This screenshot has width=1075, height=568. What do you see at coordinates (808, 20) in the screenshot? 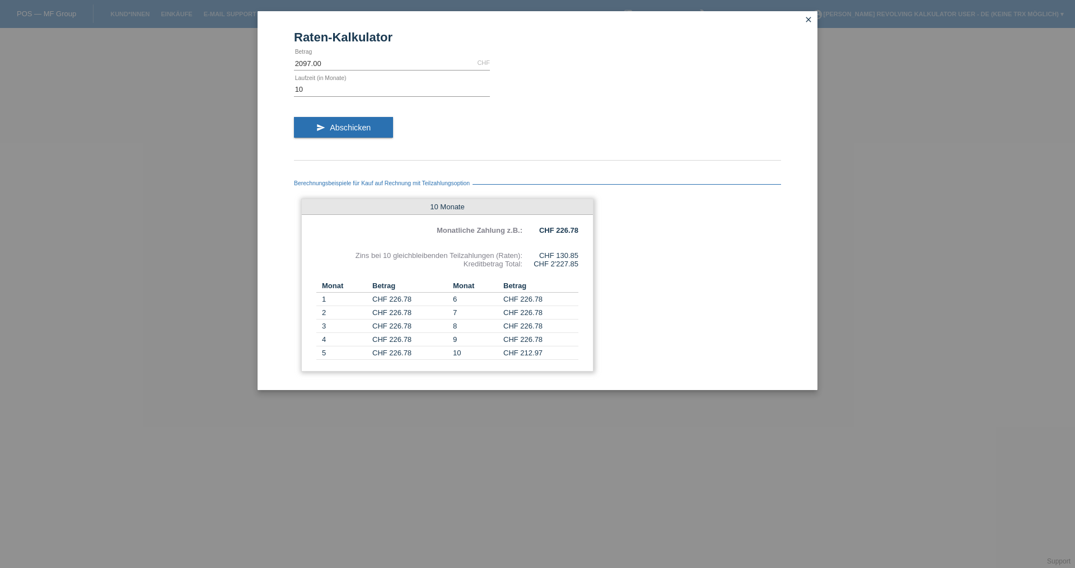
I see `i: close` at bounding box center [808, 20].